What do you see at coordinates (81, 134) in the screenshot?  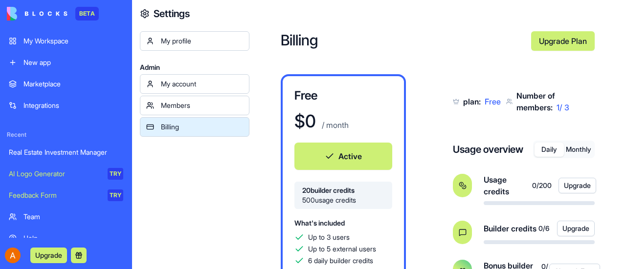 I see `strong: You will be notified here and by email` at bounding box center [81, 134].